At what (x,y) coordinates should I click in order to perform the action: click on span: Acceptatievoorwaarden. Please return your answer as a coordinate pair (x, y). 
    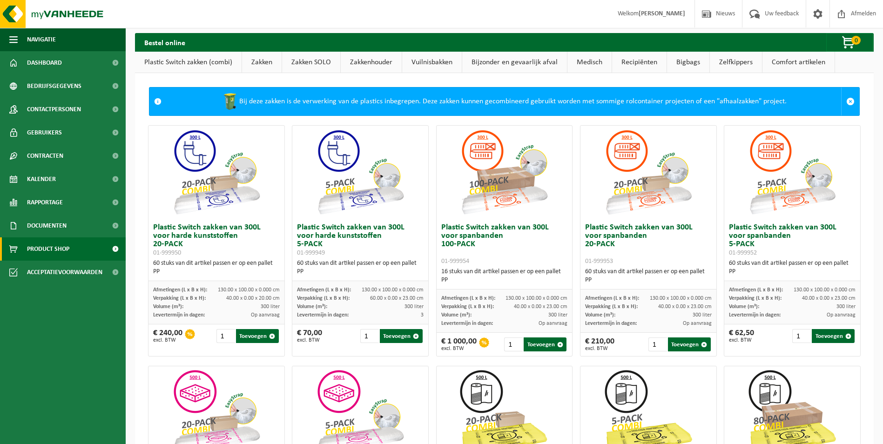
    Looking at the image, I should click on (65, 272).